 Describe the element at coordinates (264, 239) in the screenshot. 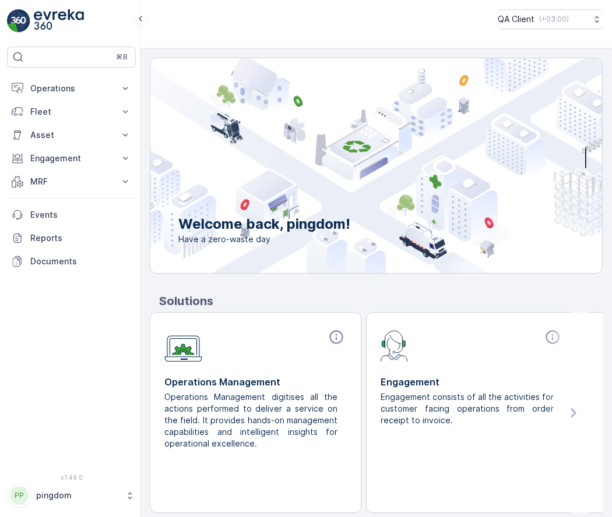

I see `span: Have a zero-waste day` at that location.